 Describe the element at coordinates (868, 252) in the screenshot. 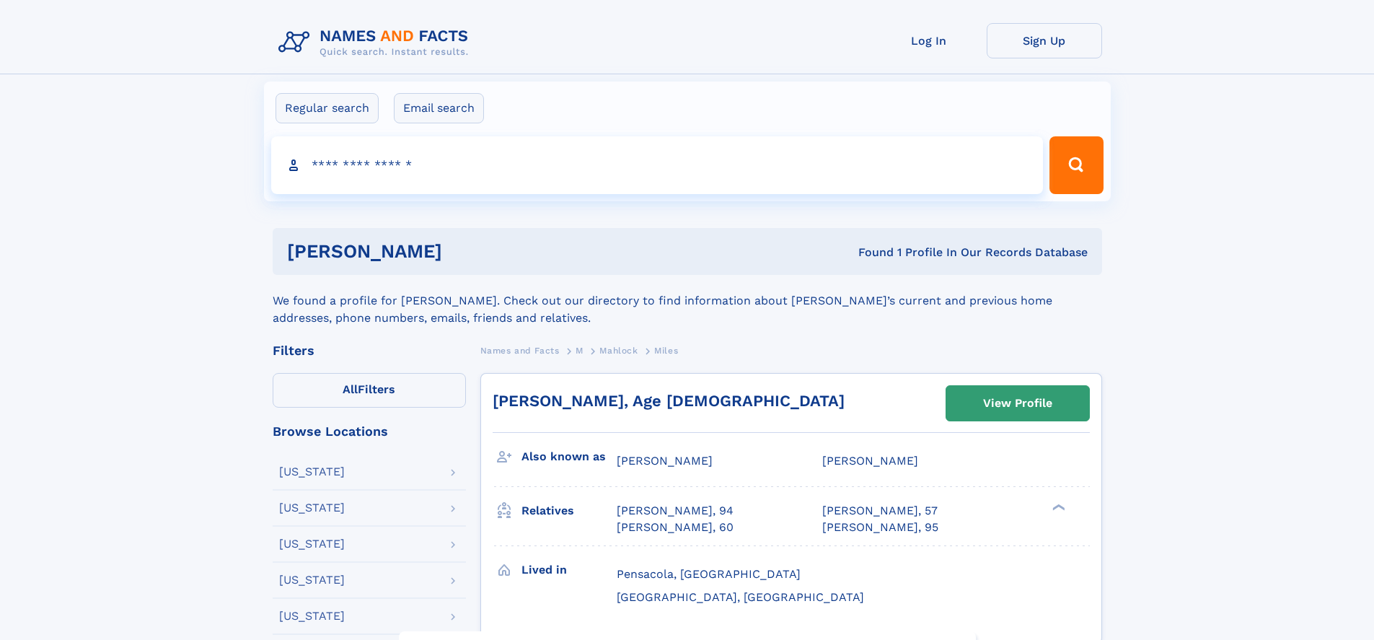

I see `div: Found 1 Profile In Our Records Database` at that location.